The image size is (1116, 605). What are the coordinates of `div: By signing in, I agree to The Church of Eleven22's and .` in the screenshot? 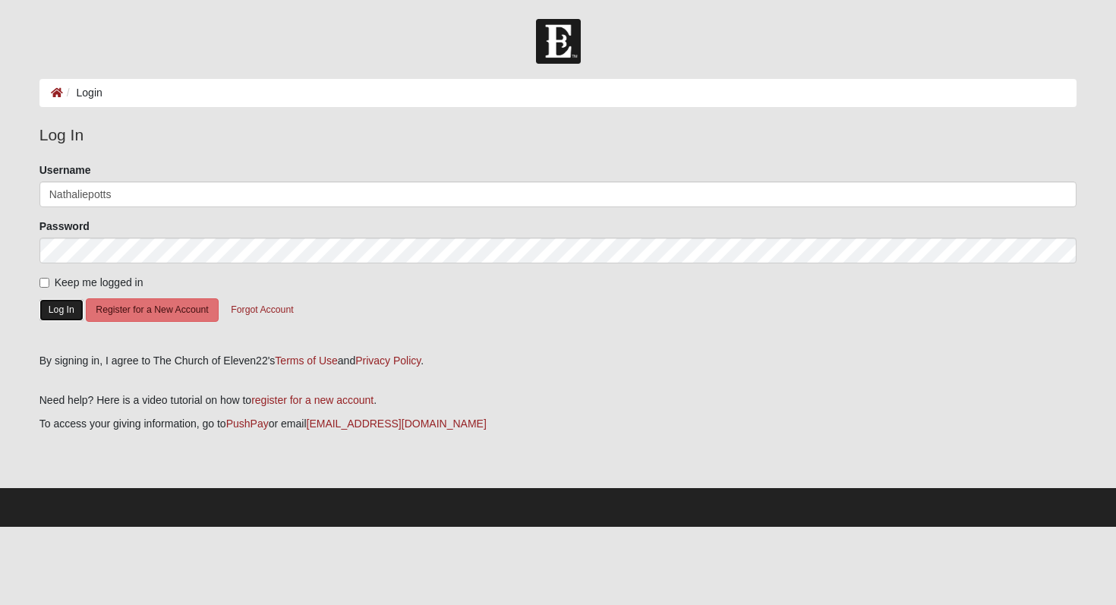 It's located at (558, 361).